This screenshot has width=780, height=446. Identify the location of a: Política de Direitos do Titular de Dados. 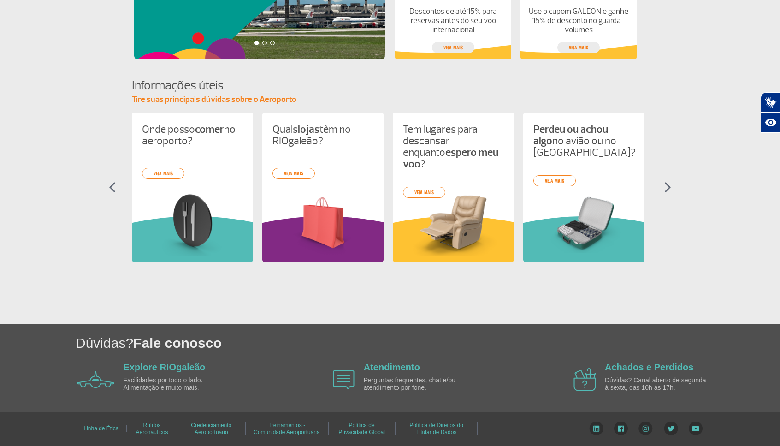
(436, 428).